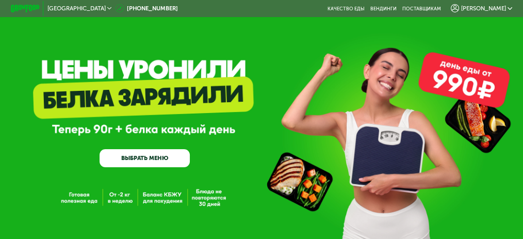 The image size is (523, 239). What do you see at coordinates (346, 8) in the screenshot?
I see `a: Качество еды` at bounding box center [346, 8].